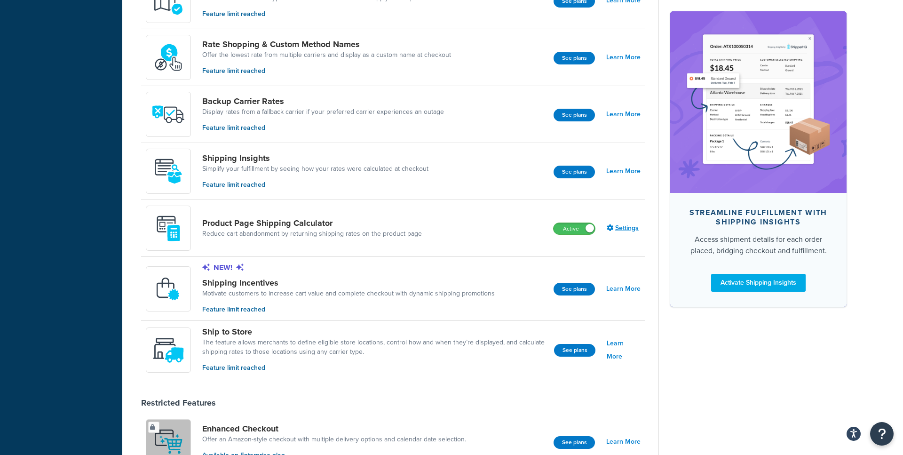  Describe the element at coordinates (315, 169) in the screenshot. I see `a: Simplify your fulfillment by seeing how your rates were calculated at checkout` at that location.